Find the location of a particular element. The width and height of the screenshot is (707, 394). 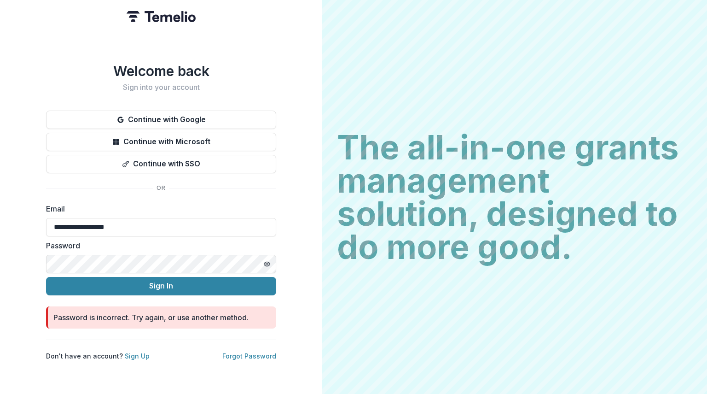

label: Email is located at coordinates (158, 209).